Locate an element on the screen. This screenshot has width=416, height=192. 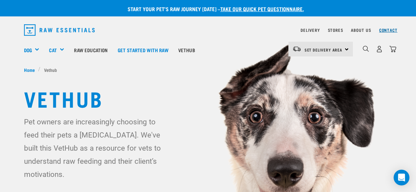
a: Cat is located at coordinates (53, 50).